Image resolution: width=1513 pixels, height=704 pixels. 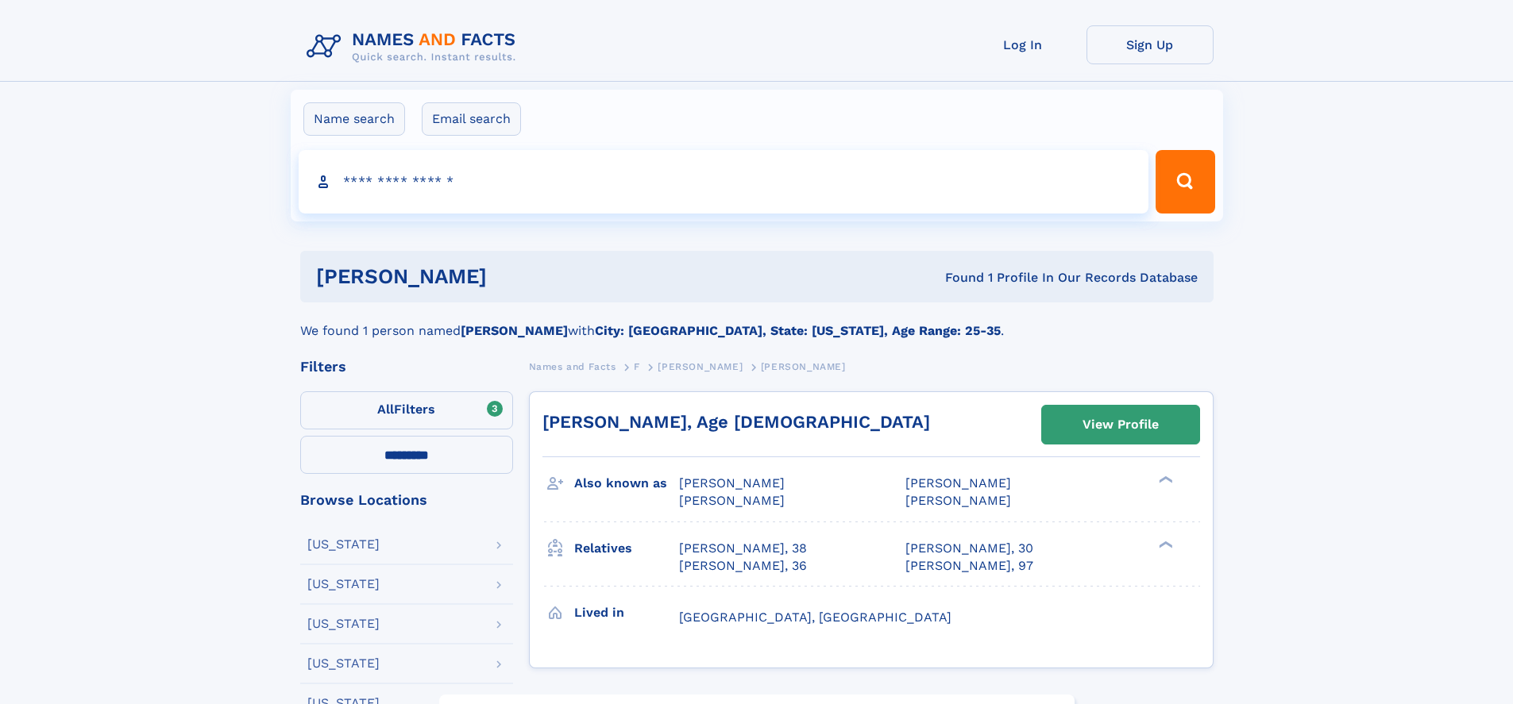 What do you see at coordinates (415, 47) in the screenshot?
I see `img: Logo Names and Facts` at bounding box center [415, 47].